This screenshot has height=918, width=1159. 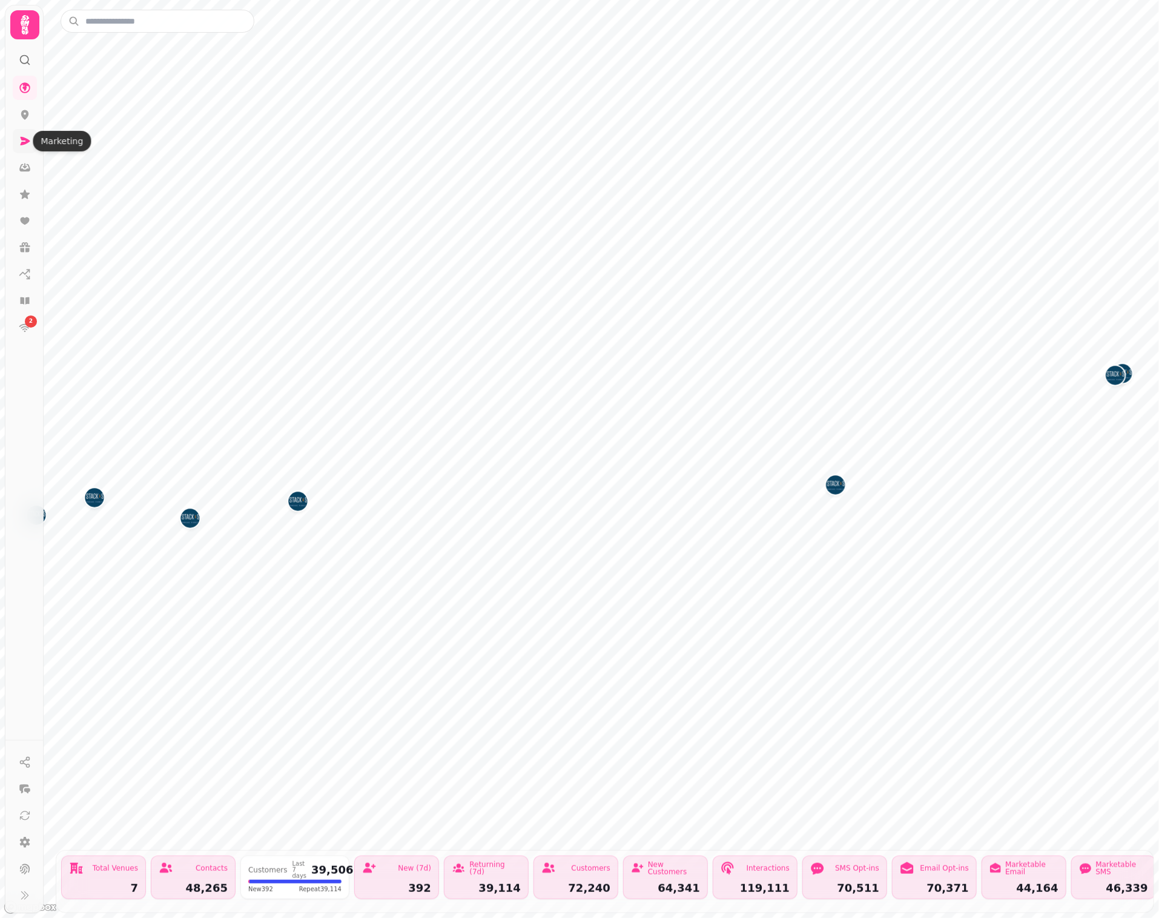 I want to click on a: Mapbox logo, so click(x=30, y=907).